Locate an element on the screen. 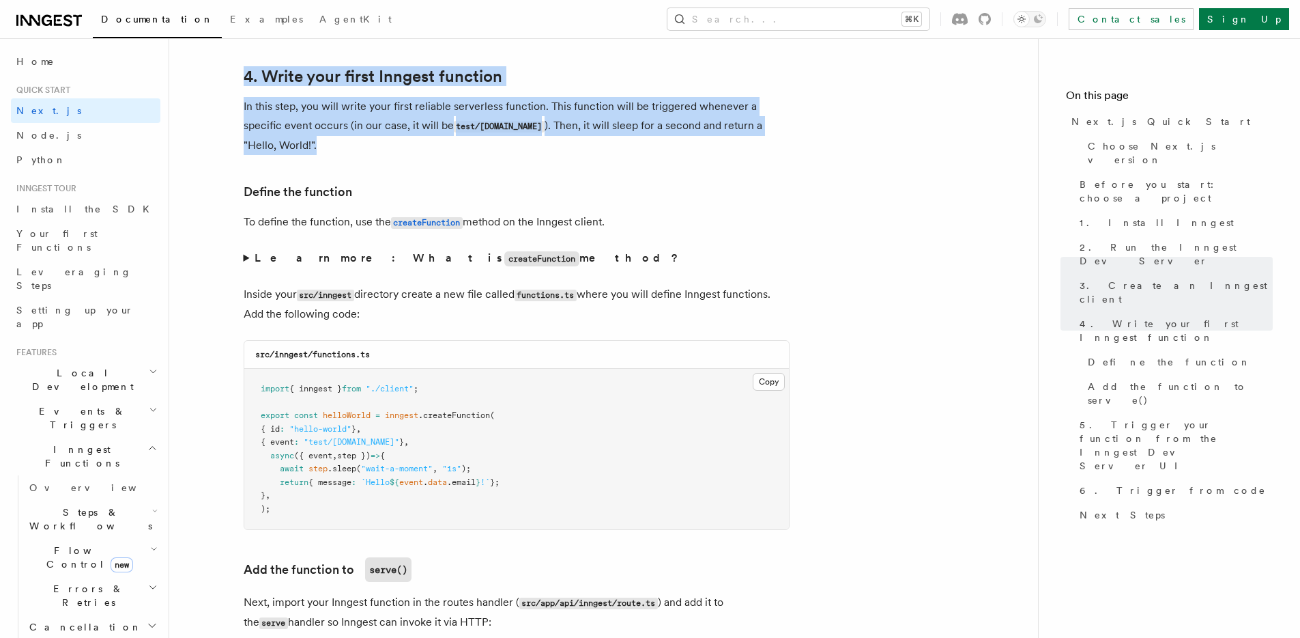  p: To define the function, use the method on the Inngest client. is located at coordinates (517, 222).